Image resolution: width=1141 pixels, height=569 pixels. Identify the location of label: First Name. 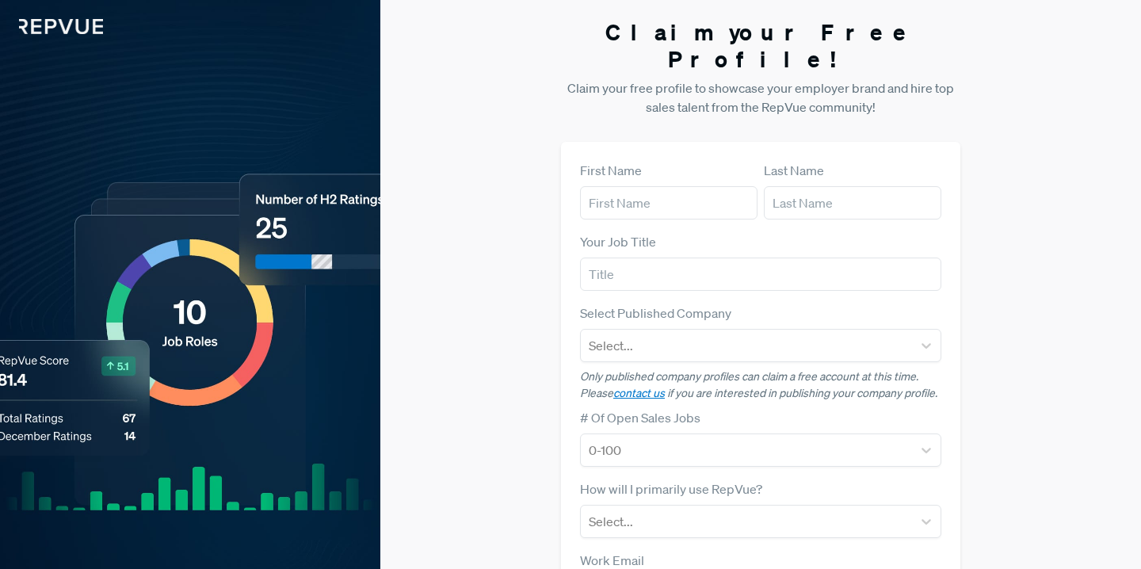
(611, 170).